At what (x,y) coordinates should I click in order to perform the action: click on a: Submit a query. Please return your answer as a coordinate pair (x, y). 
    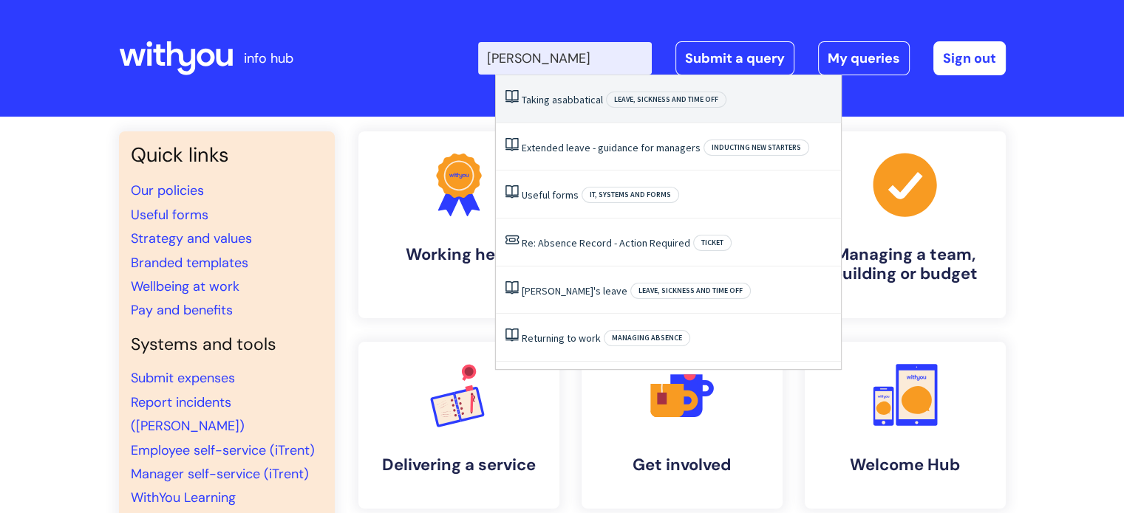
    Looking at the image, I should click on (734, 58).